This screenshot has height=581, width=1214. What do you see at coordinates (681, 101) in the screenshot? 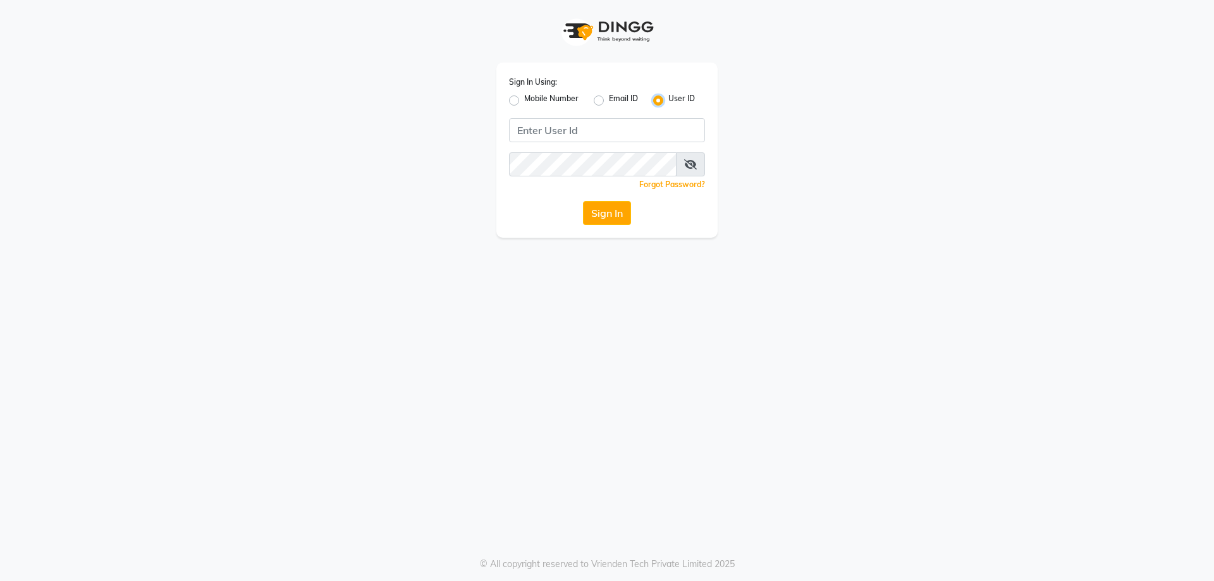
I see `label: User ID` at bounding box center [681, 101].